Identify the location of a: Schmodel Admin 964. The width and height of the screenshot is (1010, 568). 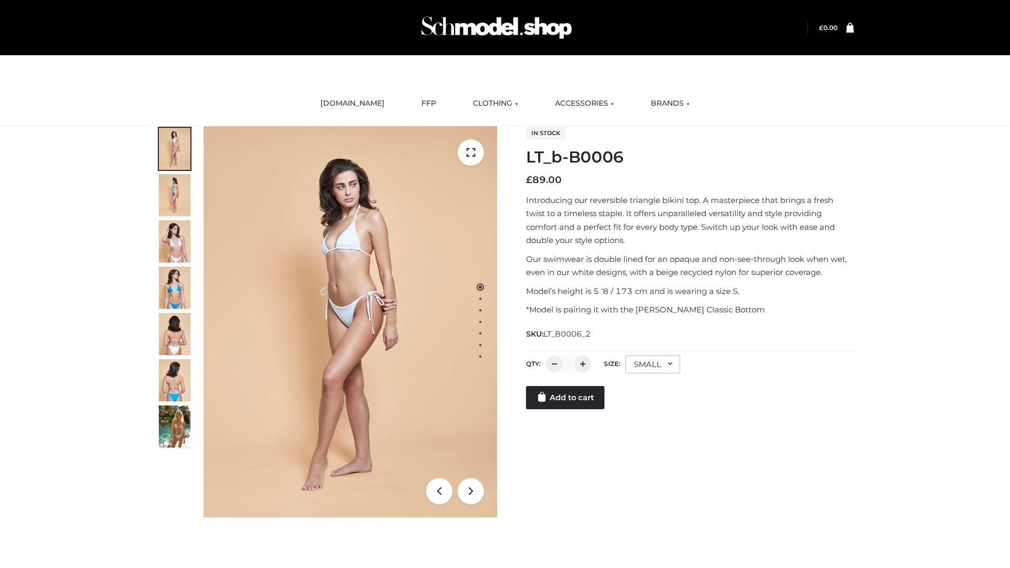
(496, 27).